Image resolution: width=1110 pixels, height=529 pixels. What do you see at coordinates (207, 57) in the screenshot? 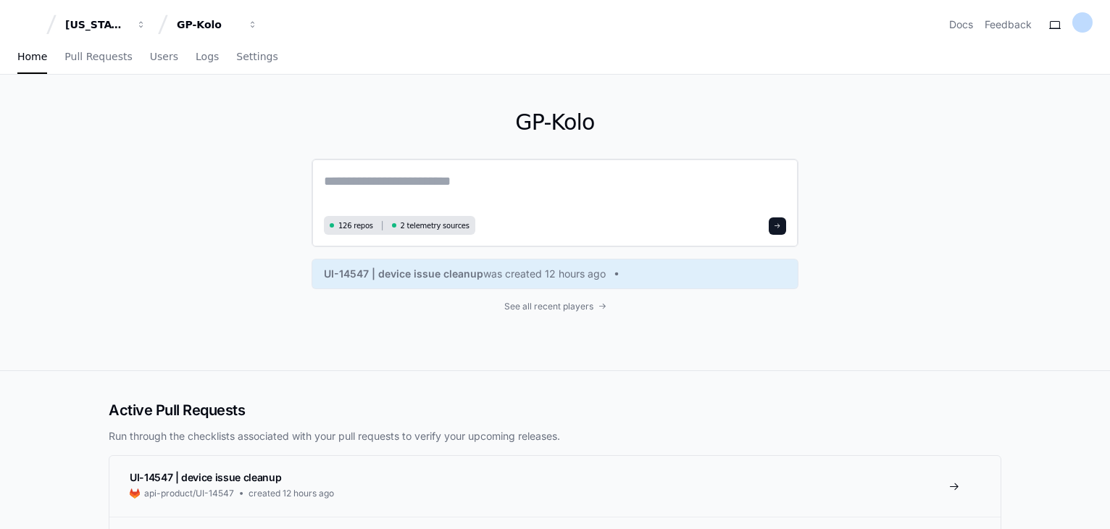
I see `a: Logs` at bounding box center [207, 57].